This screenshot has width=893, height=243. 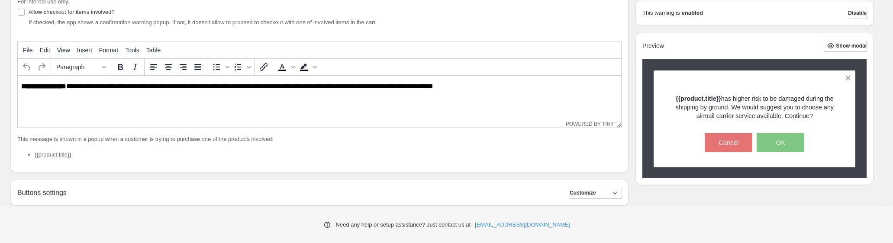 I want to click on div: Text color, so click(x=286, y=67).